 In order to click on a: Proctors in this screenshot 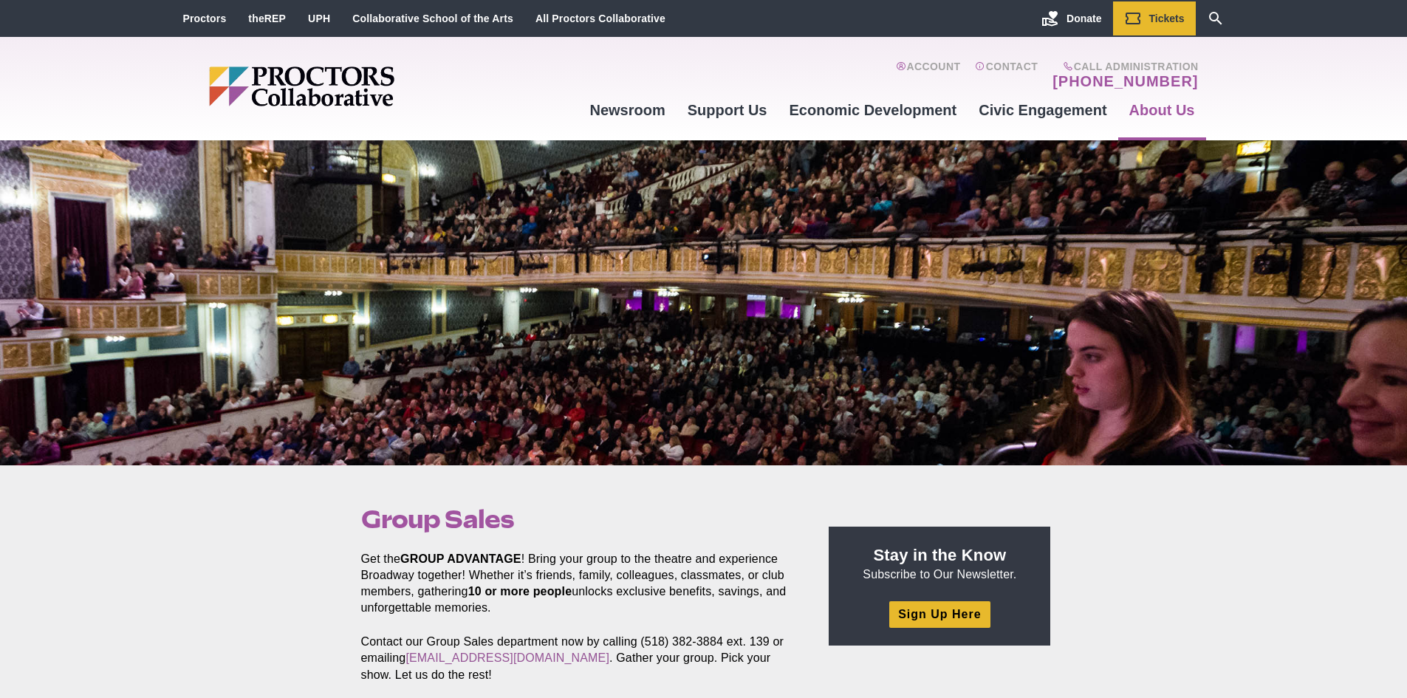, I will do `click(205, 18)`.